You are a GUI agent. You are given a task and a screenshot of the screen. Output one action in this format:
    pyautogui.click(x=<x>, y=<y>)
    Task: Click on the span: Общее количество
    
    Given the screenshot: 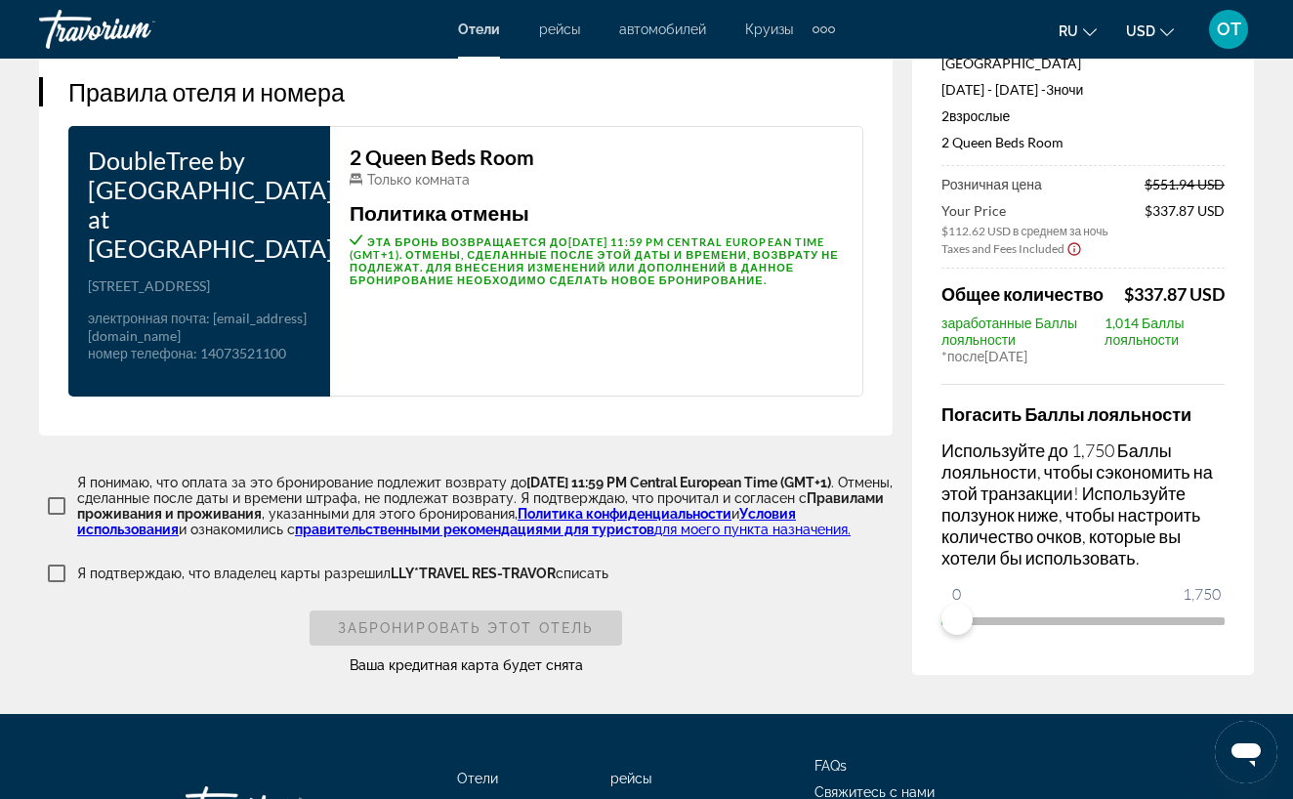 What is the action you would take?
    pyautogui.click(x=1023, y=294)
    